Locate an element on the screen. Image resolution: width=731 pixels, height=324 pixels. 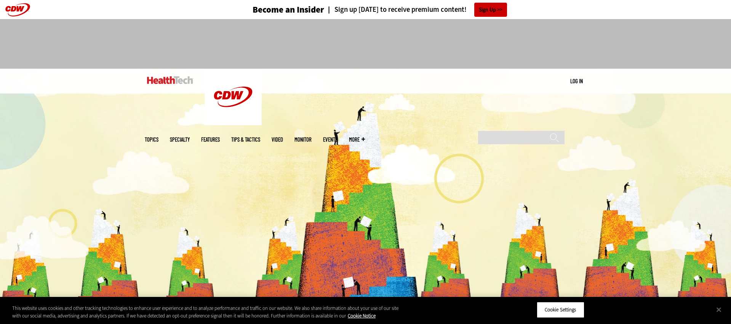
a: Features is located at coordinates (210, 139).